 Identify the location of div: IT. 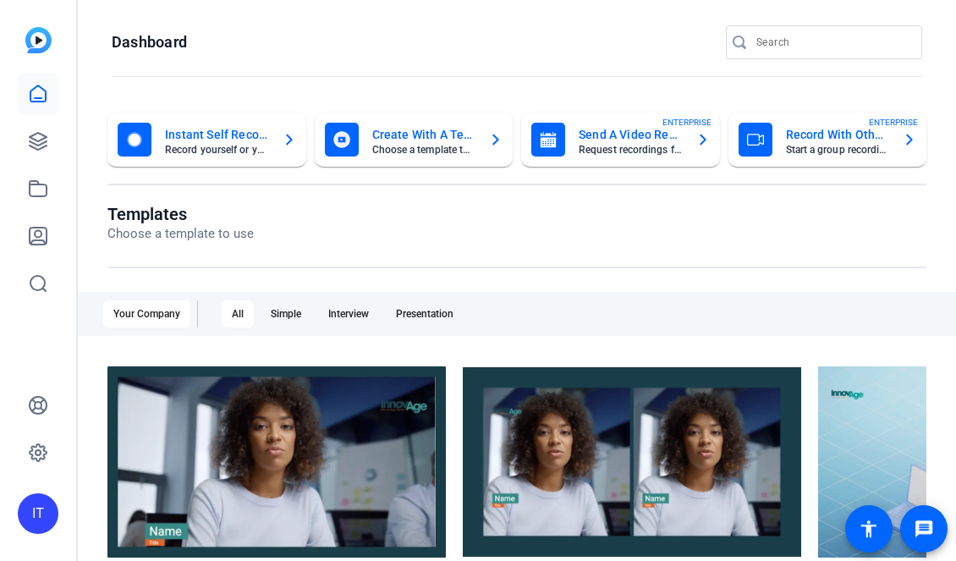
(38, 514).